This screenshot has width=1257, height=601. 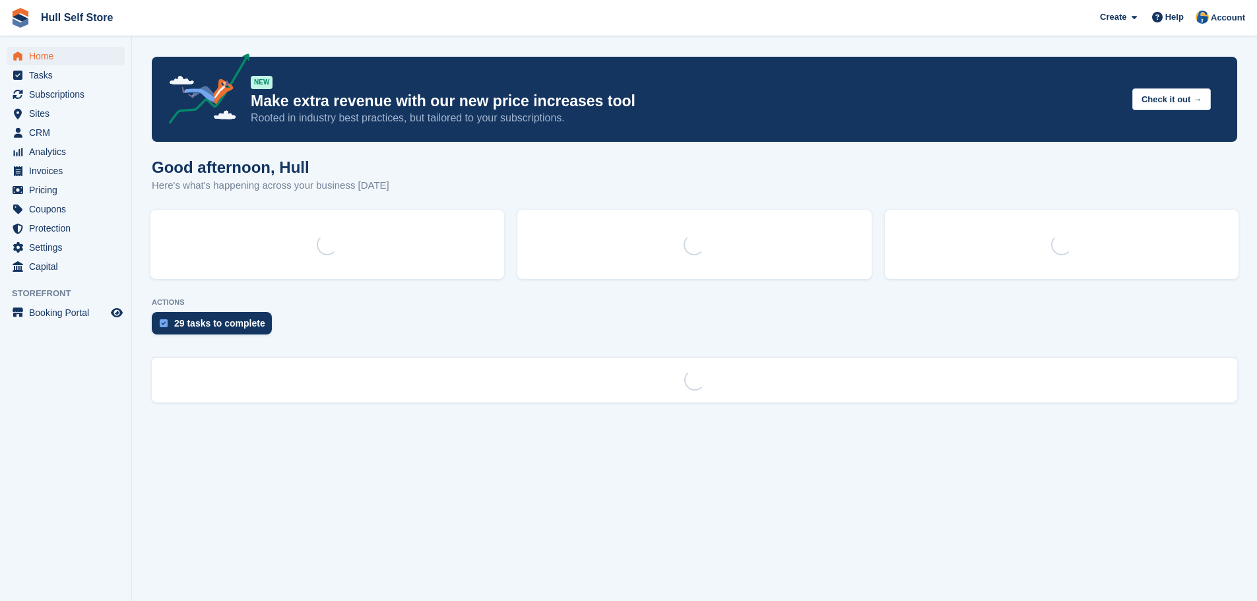 I want to click on div: 29 tasks to complete, so click(x=220, y=323).